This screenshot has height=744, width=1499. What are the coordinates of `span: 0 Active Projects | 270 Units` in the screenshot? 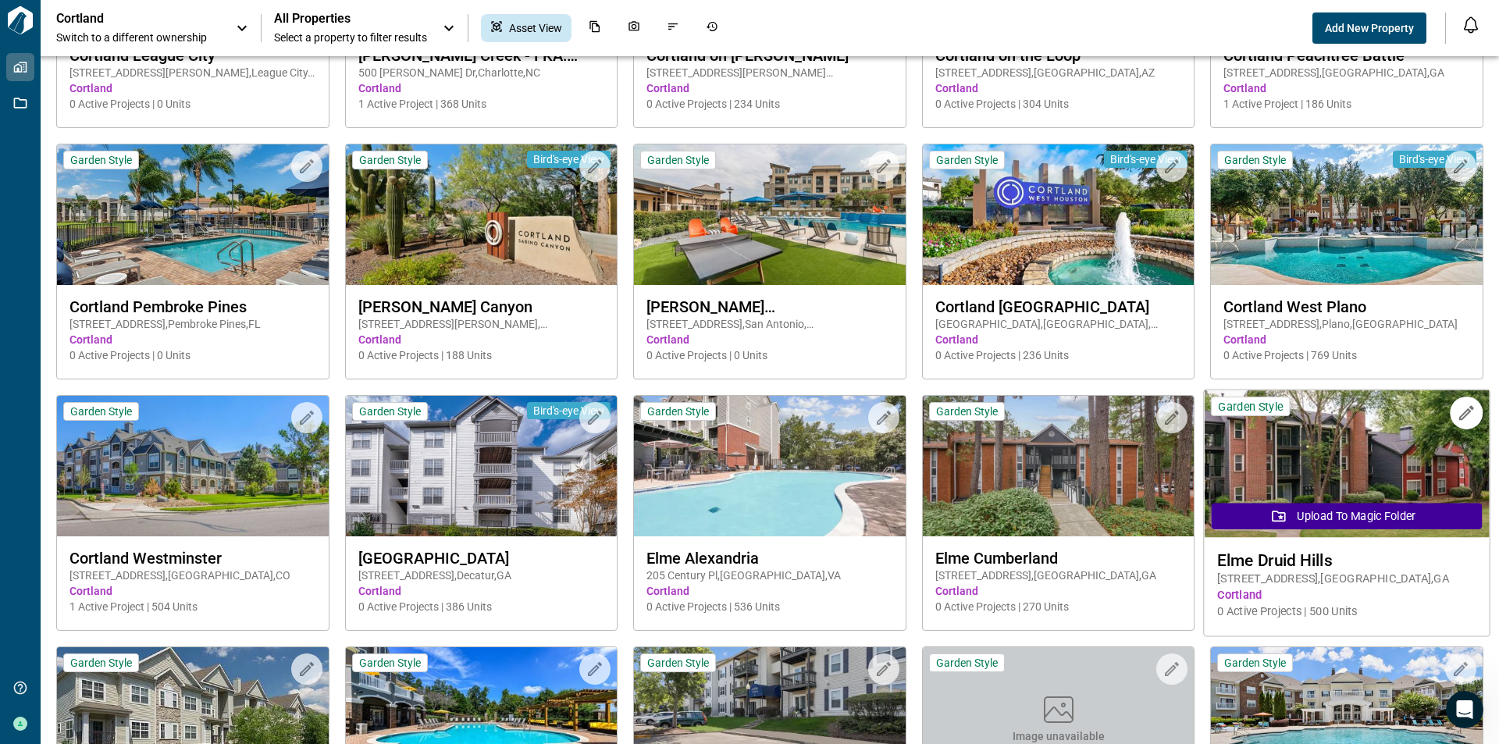 It's located at (1059, 607).